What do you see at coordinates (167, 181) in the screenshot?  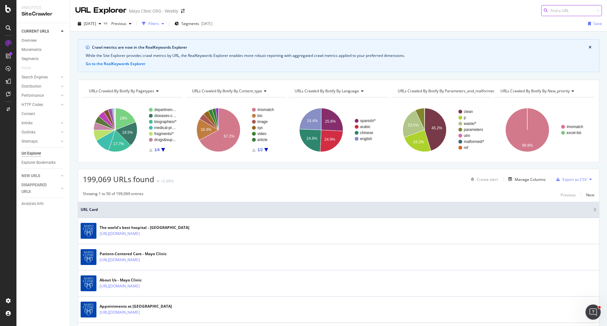 I see `div: +2.48%` at bounding box center [167, 181].